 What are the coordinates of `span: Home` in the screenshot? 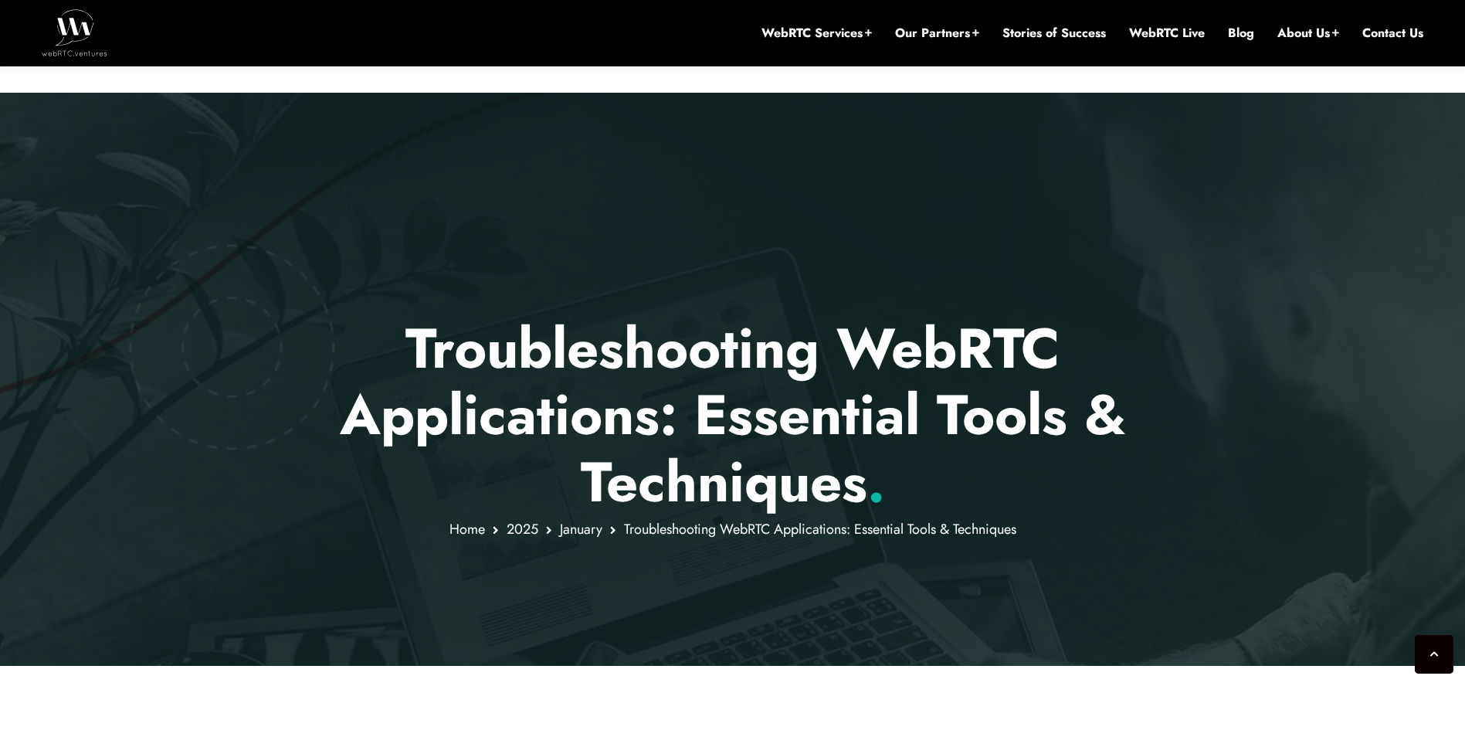 It's located at (467, 529).